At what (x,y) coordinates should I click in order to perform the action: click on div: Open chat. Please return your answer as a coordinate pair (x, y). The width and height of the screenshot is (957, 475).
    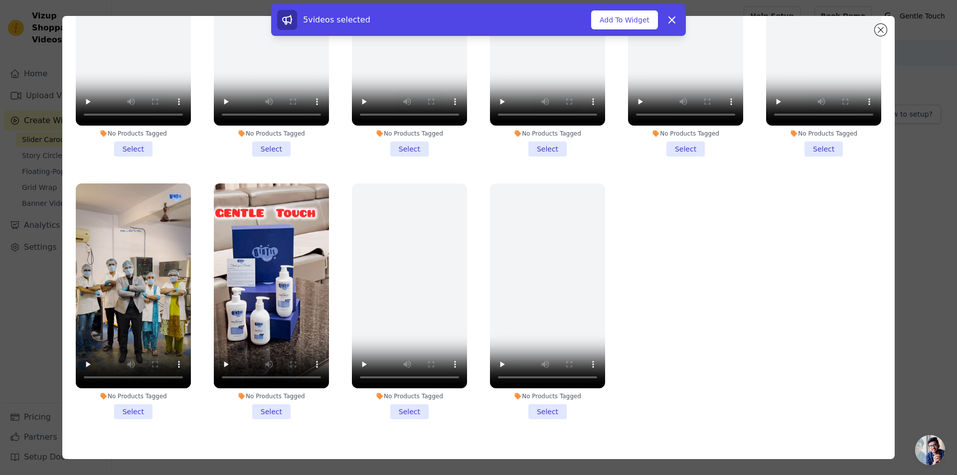
    Looking at the image, I should click on (930, 450).